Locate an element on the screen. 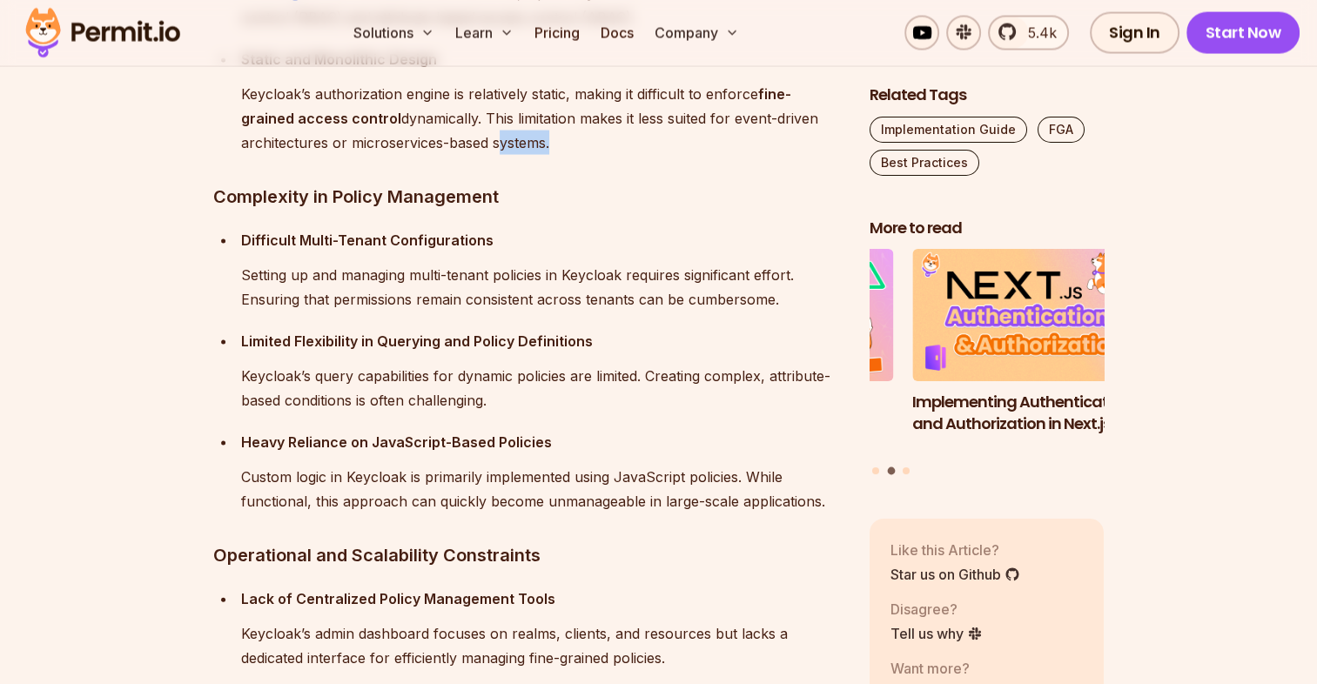 Image resolution: width=1317 pixels, height=684 pixels. p: Keycloak’s admin dashboard focuses on realms, clients, and resources but lacks a dedicated interf... is located at coordinates (541, 646).